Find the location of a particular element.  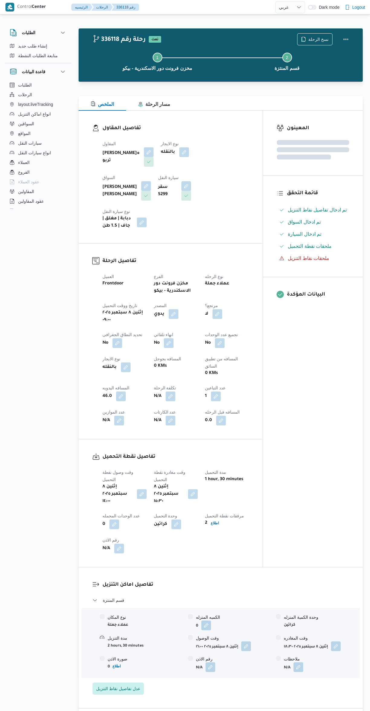

b: بالنقله is located at coordinates (168, 152).